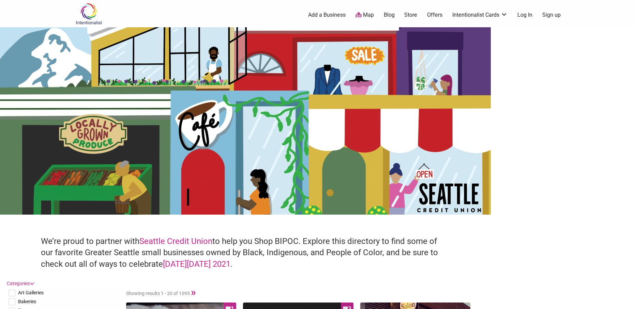 The height and width of the screenshot is (309, 636). Describe the element at coordinates (27, 302) in the screenshot. I see `span: Bakeries` at that location.